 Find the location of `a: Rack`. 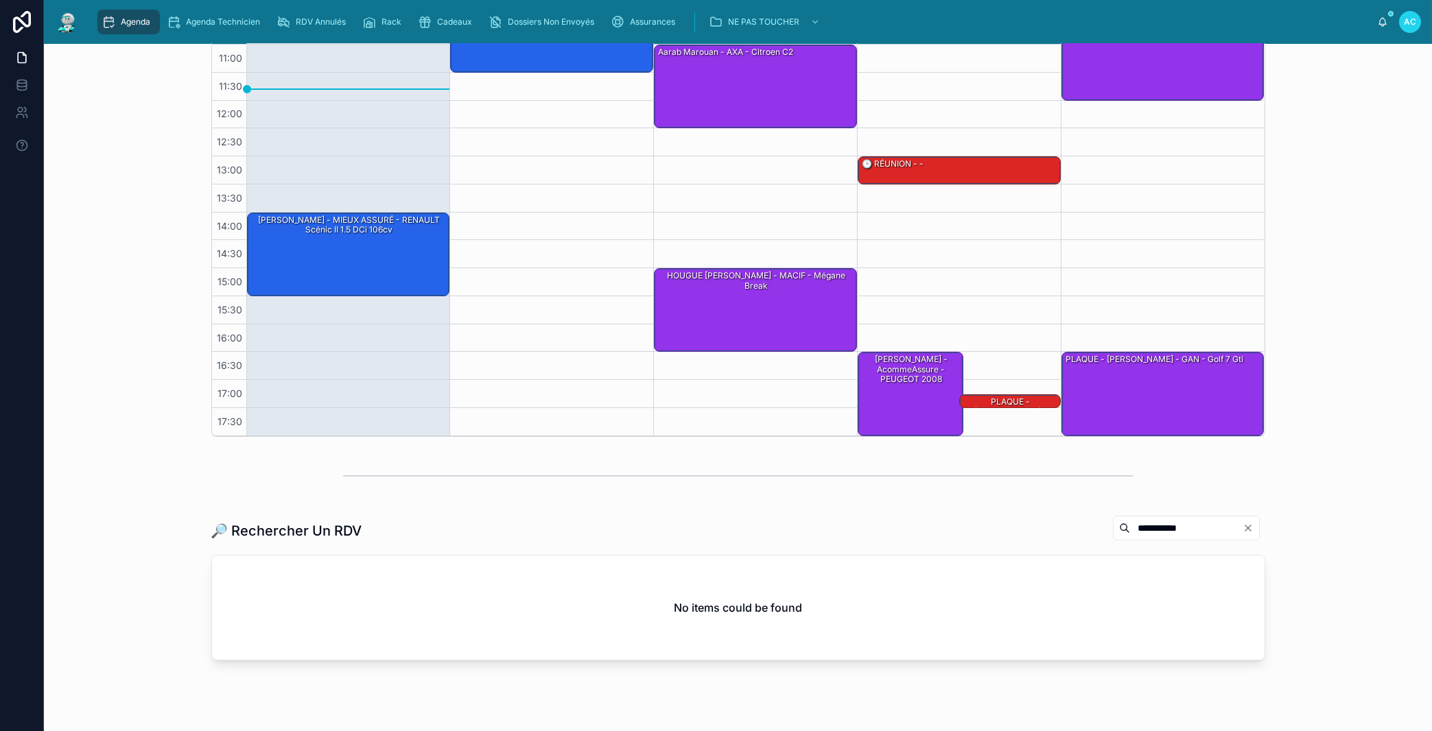

a: Rack is located at coordinates (384, 22).